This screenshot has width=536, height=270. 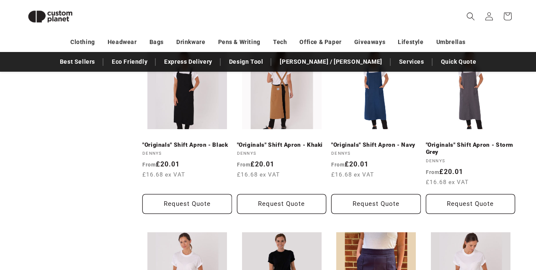 What do you see at coordinates (82, 42) in the screenshot?
I see `a: Clothing` at bounding box center [82, 42].